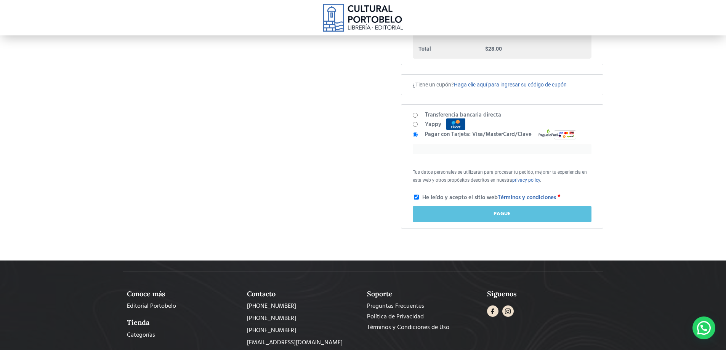 This screenshot has width=726, height=350. What do you see at coordinates (494, 49) in the screenshot?
I see `bdi: 28.00` at bounding box center [494, 49].